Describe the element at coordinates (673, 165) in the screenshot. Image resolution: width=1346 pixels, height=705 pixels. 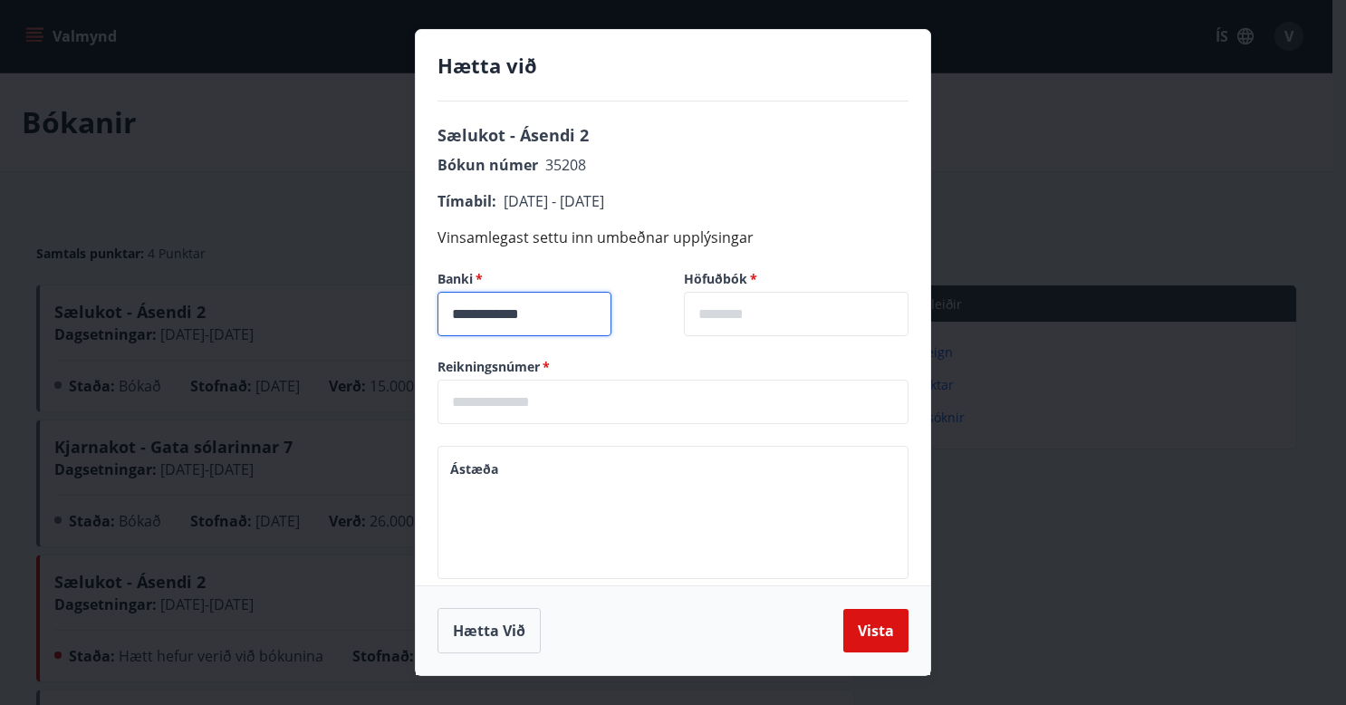
I see `p: Bókun númer` at that location.